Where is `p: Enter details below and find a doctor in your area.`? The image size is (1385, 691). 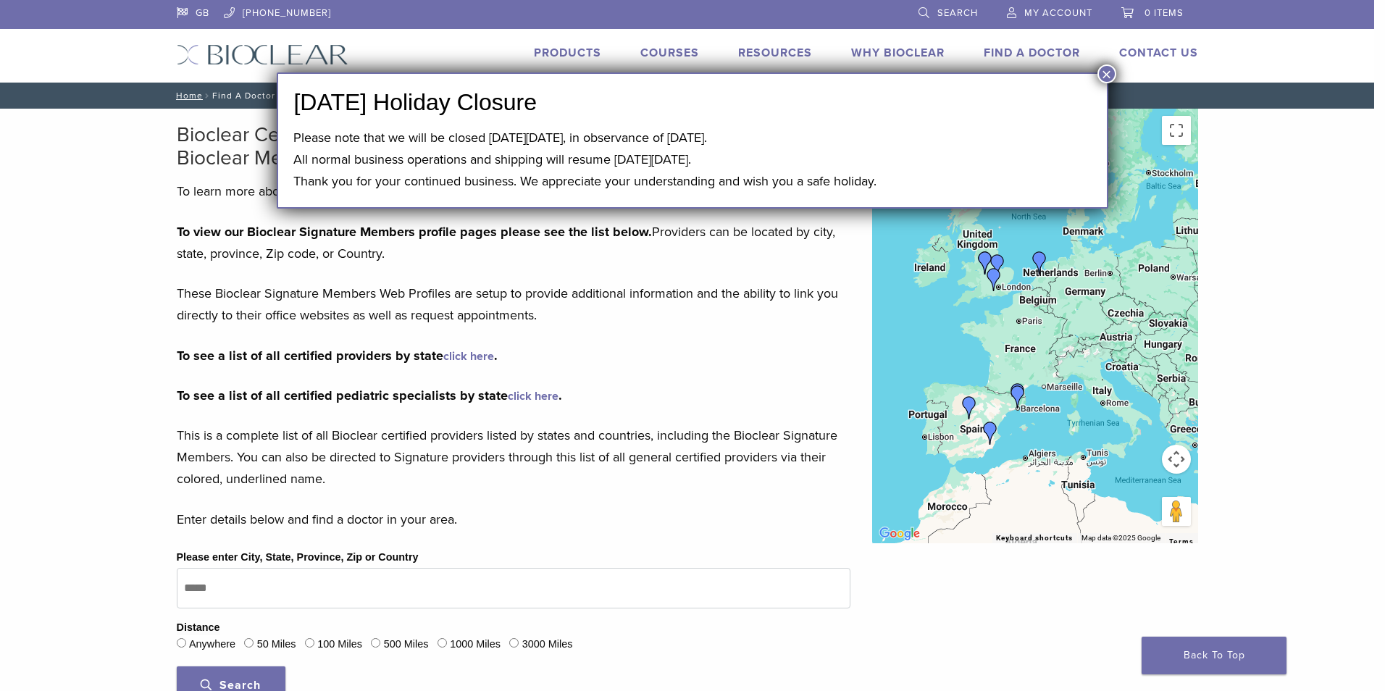 p: Enter details below and find a doctor in your area. is located at coordinates (513, 519).